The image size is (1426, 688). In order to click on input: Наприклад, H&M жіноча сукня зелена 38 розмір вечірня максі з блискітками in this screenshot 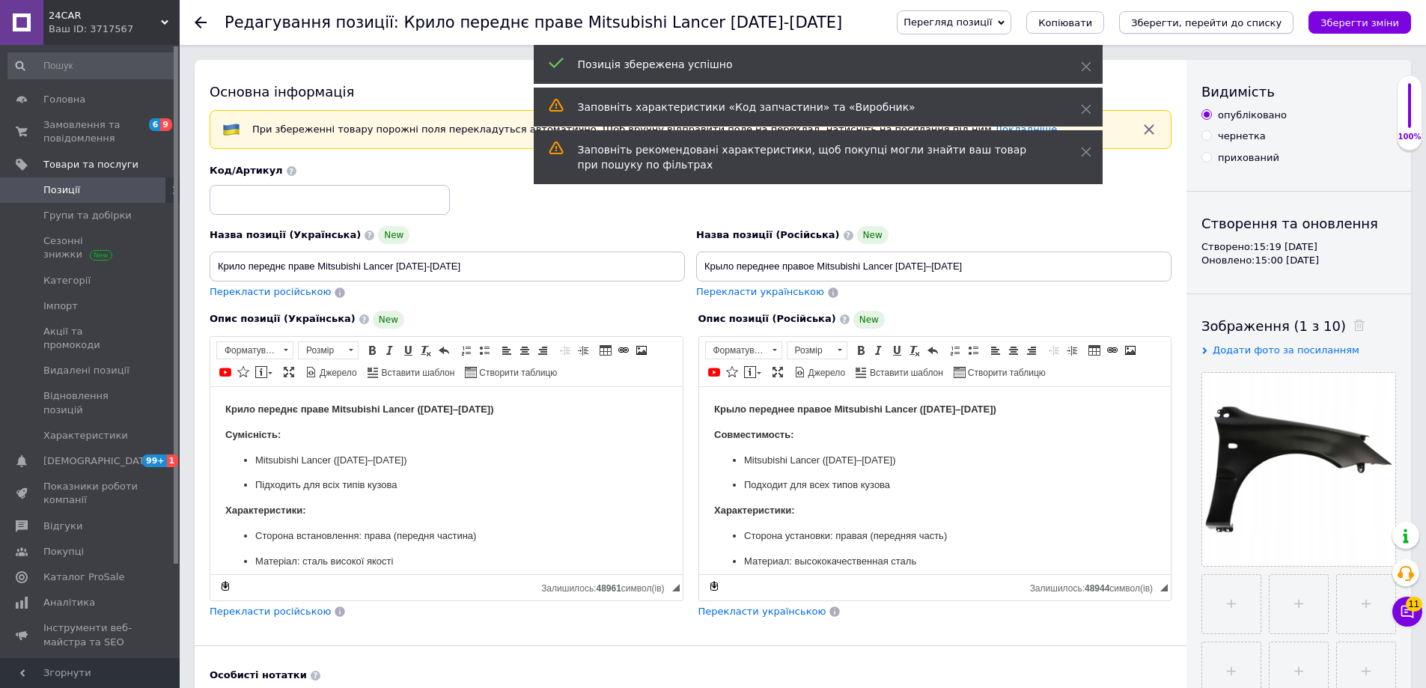, I will do `click(447, 266)`.